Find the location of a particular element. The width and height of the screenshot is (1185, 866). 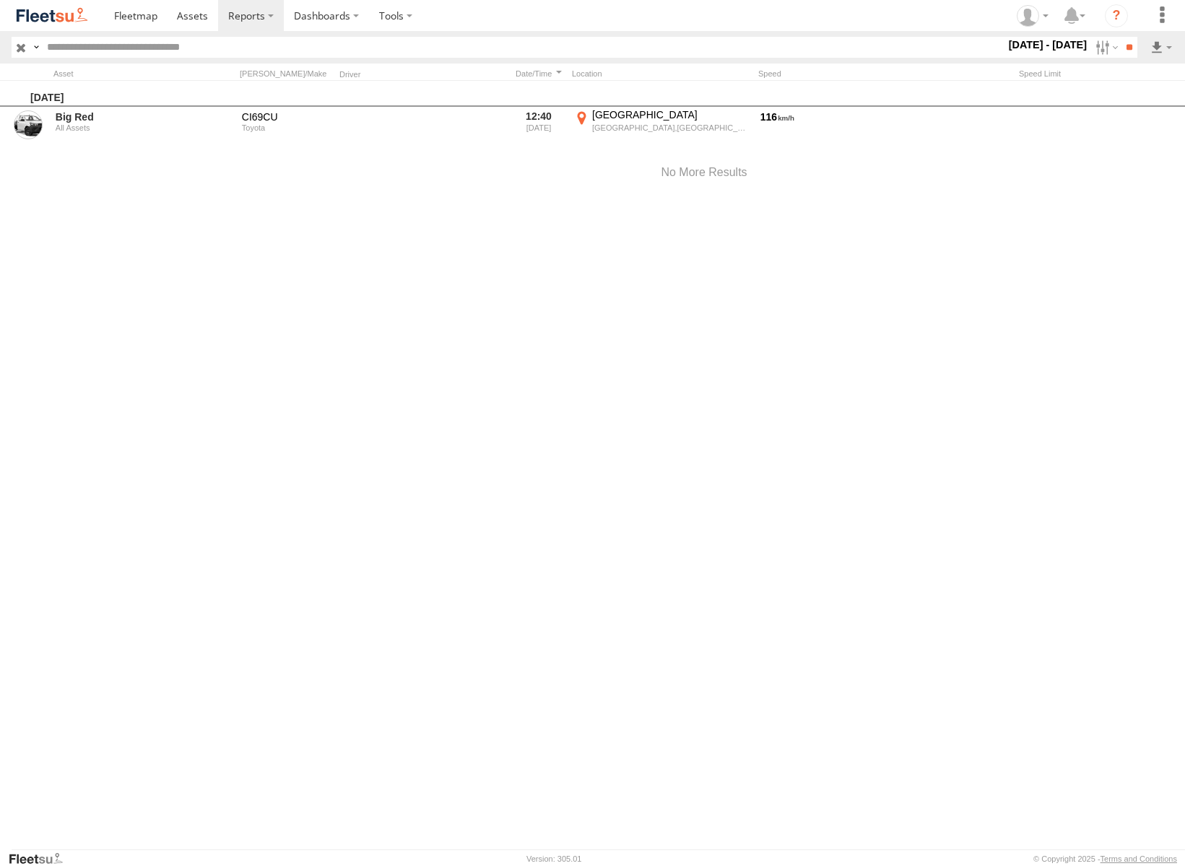

div: Toyota is located at coordinates (287, 128).